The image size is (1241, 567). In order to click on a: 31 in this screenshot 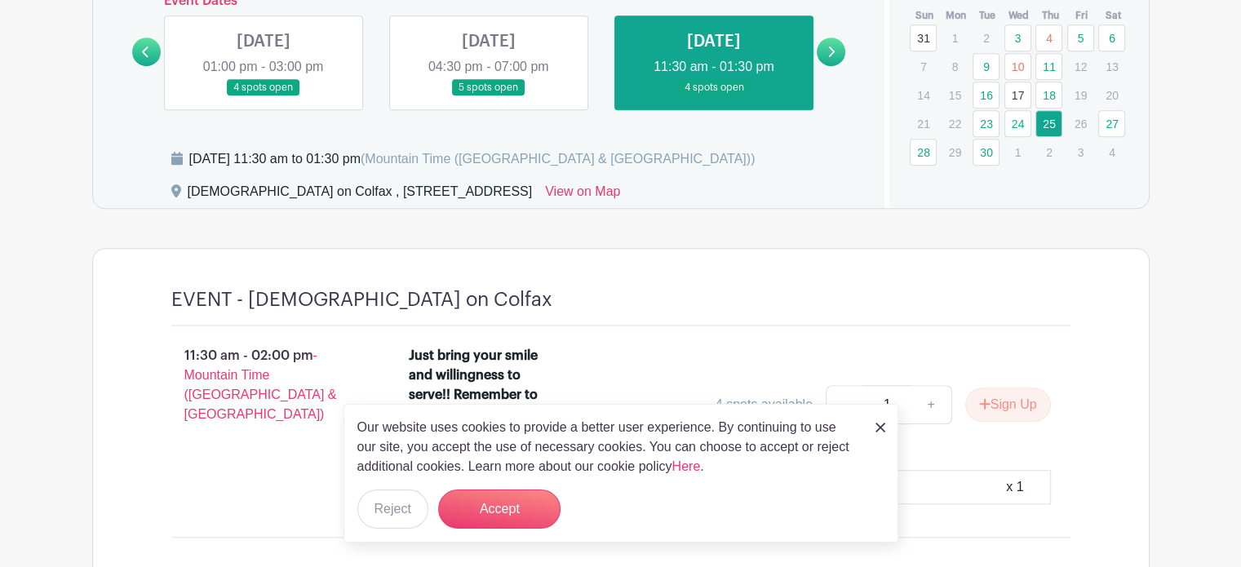, I will do `click(923, 38)`.